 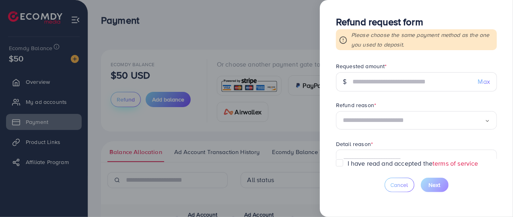 I want to click on div: Search for option, so click(x=416, y=121).